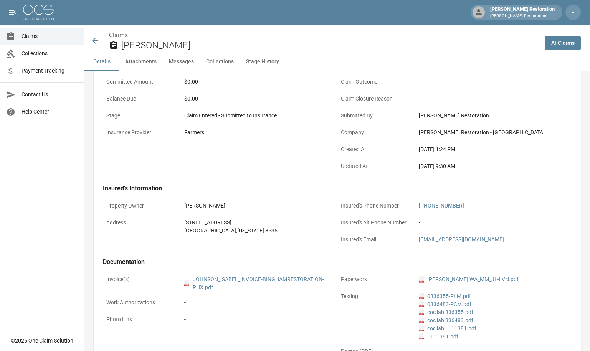  I want to click on button: Collections, so click(220, 62).